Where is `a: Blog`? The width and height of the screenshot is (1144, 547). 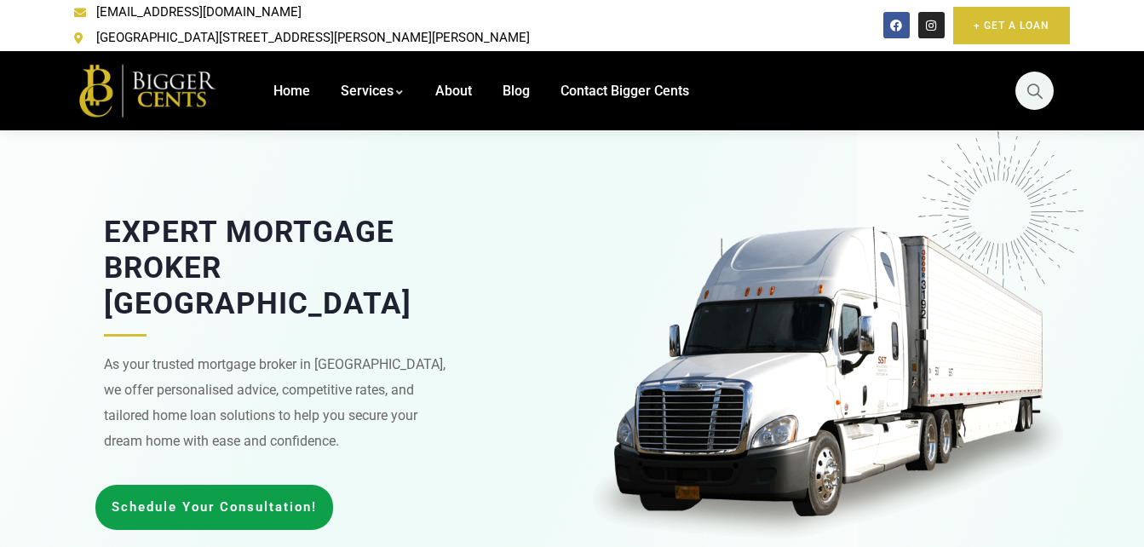
a: Blog is located at coordinates (516, 91).